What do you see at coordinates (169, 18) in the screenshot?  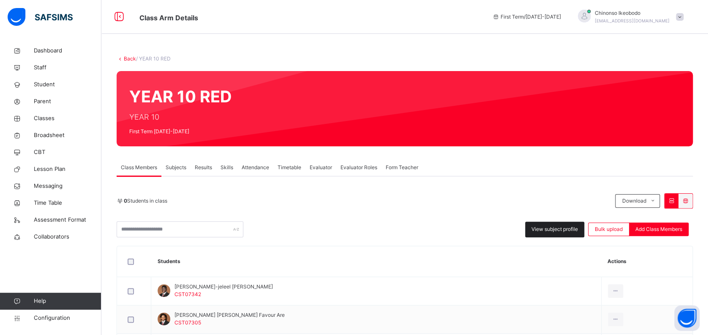 I see `span: Class Arm Details` at bounding box center [169, 18].